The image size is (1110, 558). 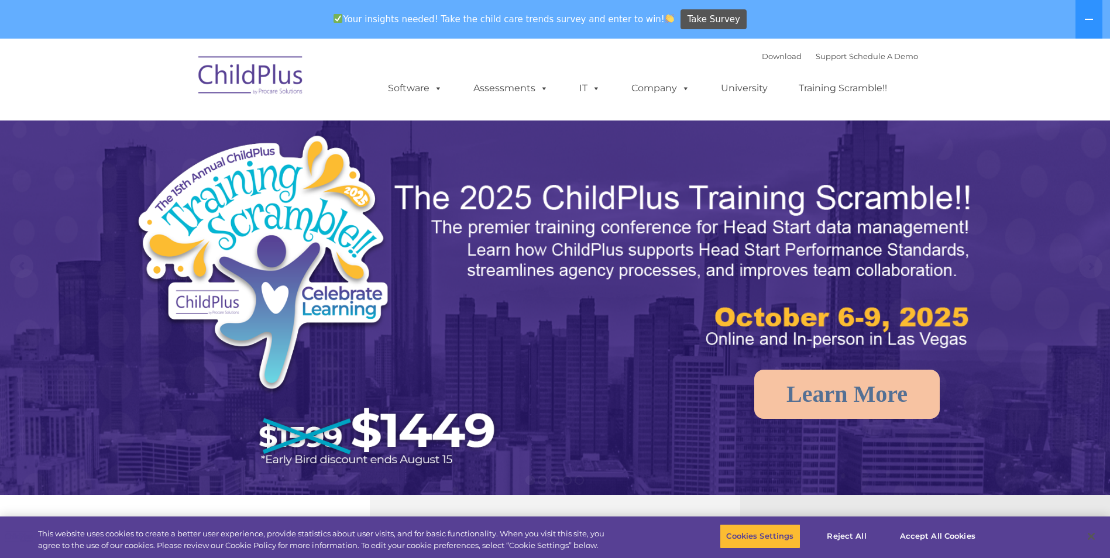 I want to click on button: Accept All Cookies, so click(x=938, y=537).